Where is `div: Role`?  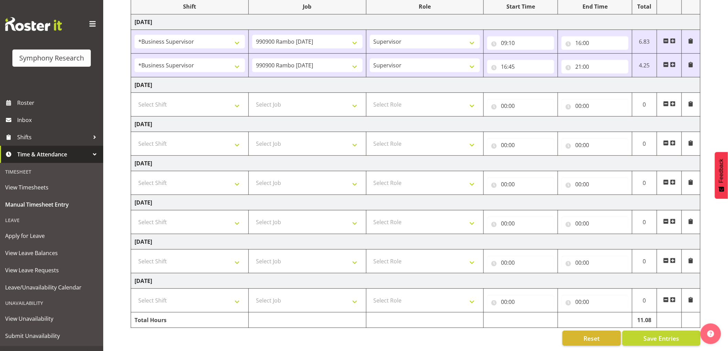
div: Role is located at coordinates (425, 7).